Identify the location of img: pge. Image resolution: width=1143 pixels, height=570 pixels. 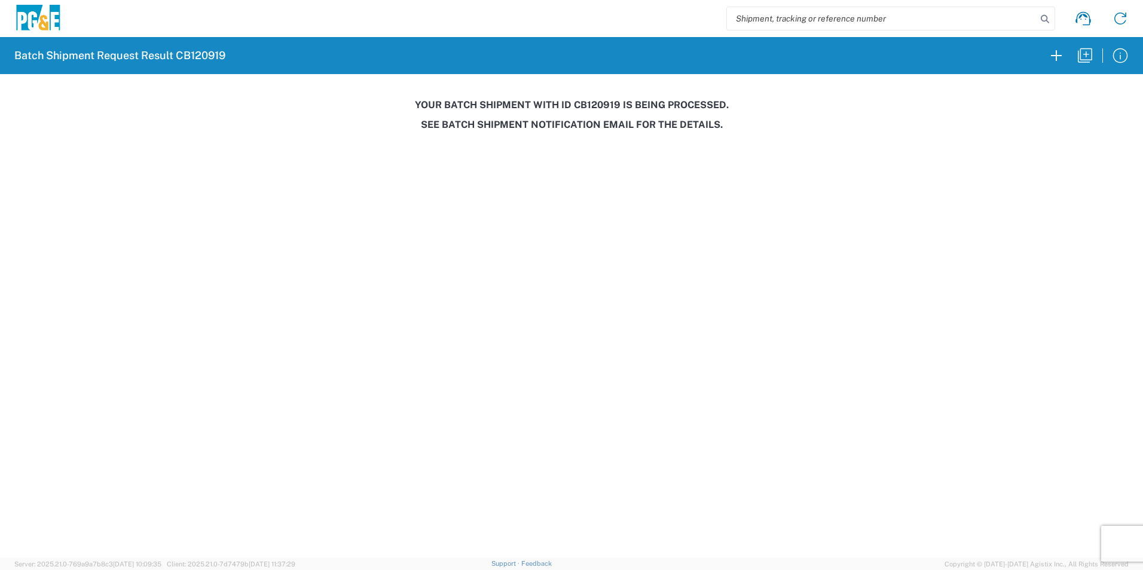
(38, 19).